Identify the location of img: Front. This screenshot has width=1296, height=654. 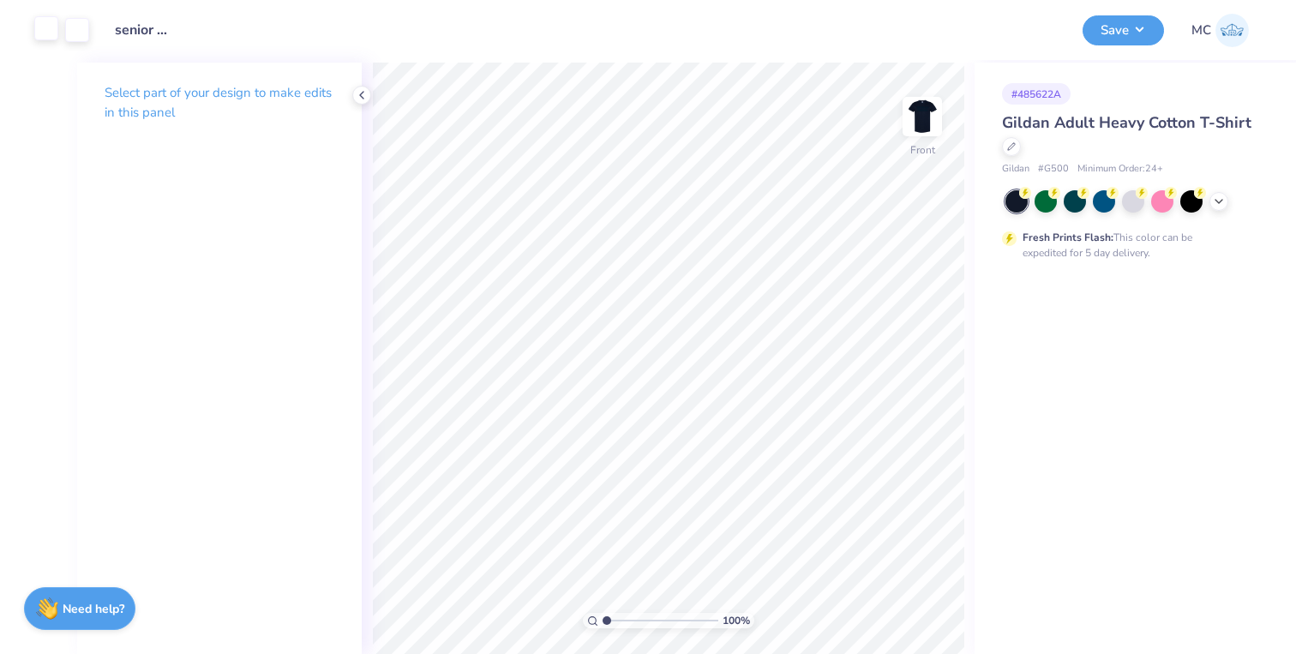
(922, 117).